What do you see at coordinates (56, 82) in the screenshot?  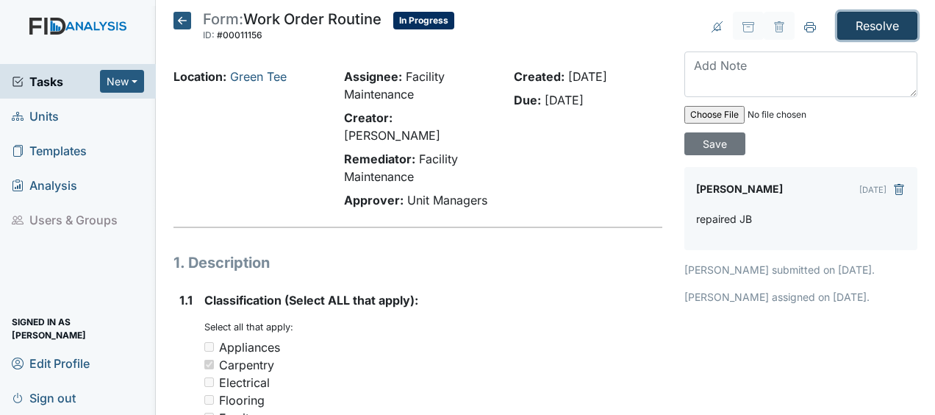 I see `a: Tasks` at bounding box center [56, 82].